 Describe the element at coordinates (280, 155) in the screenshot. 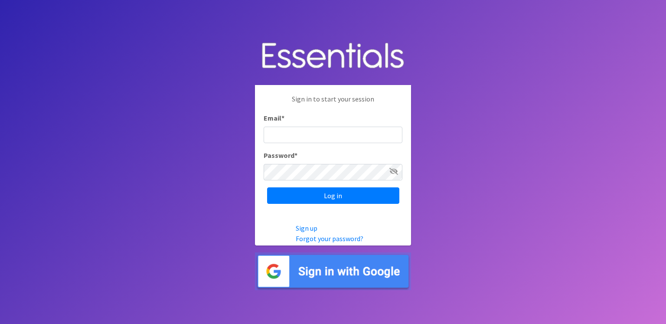

I see `label: Password` at that location.